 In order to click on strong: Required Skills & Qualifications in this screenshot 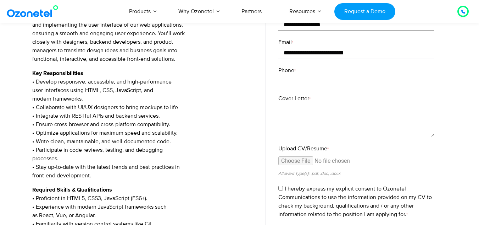, I will do `click(72, 189)`.